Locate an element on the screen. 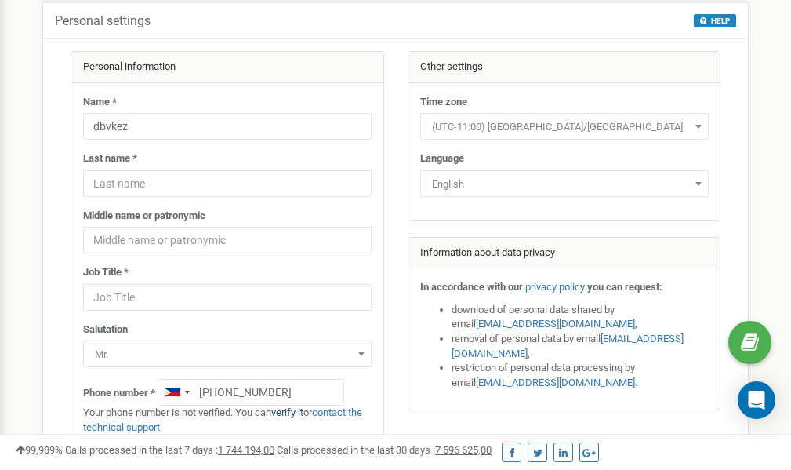 Image resolution: width=791 pixels, height=470 pixels. div: Information about data privacy is located at coordinates (565, 253).